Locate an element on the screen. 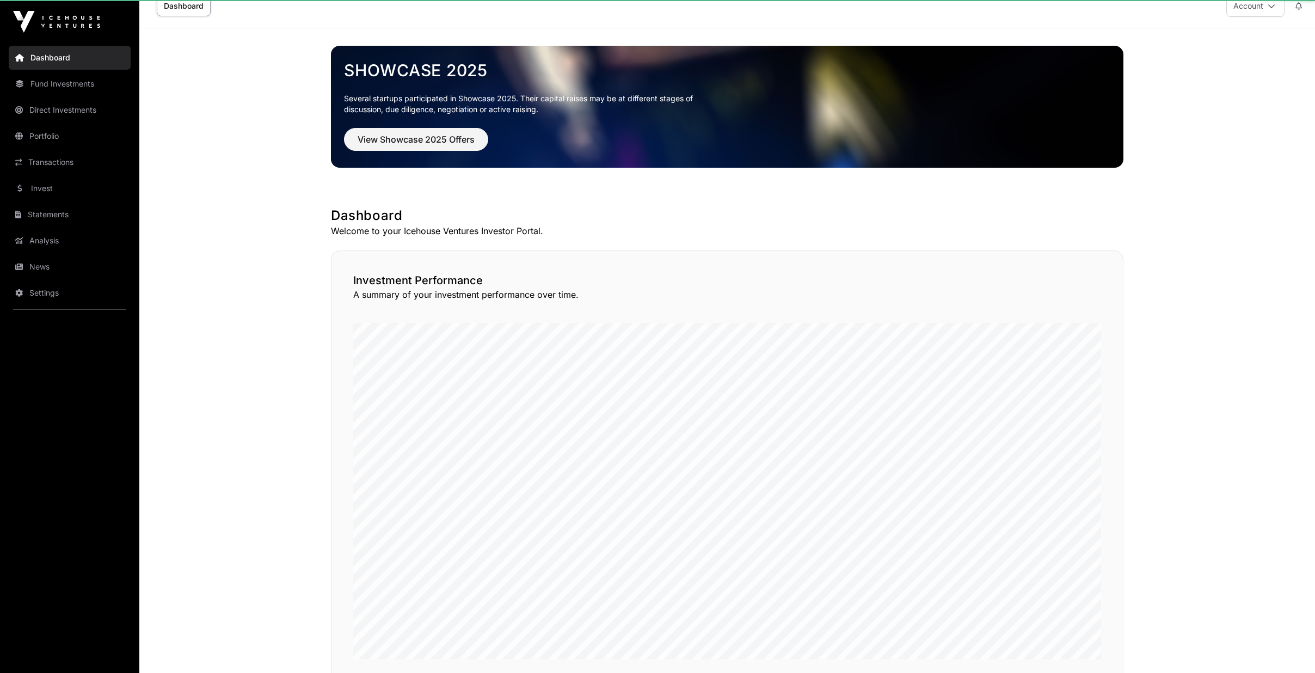  button: View Showcase 2025 Offers is located at coordinates (416, 139).